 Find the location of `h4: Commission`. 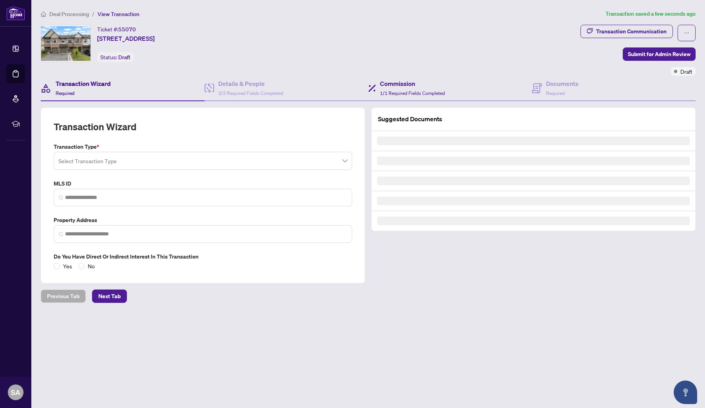

h4: Commission is located at coordinates (413, 83).